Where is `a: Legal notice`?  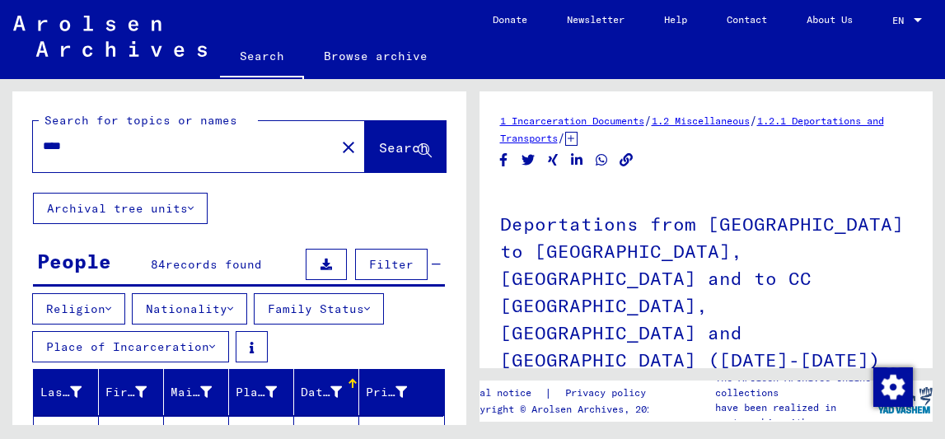
a: Legal notice is located at coordinates (503, 393).